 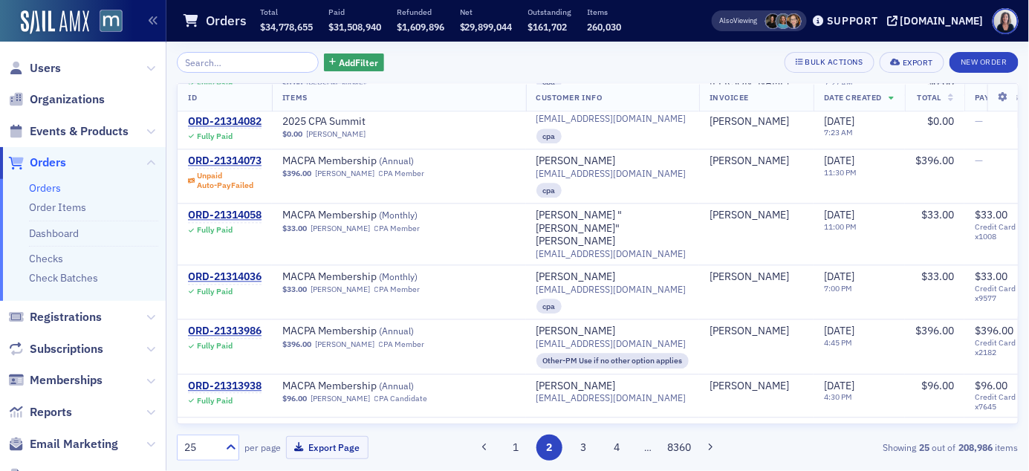 What do you see at coordinates (66, 349) in the screenshot?
I see `span: Subscriptions` at bounding box center [66, 349].